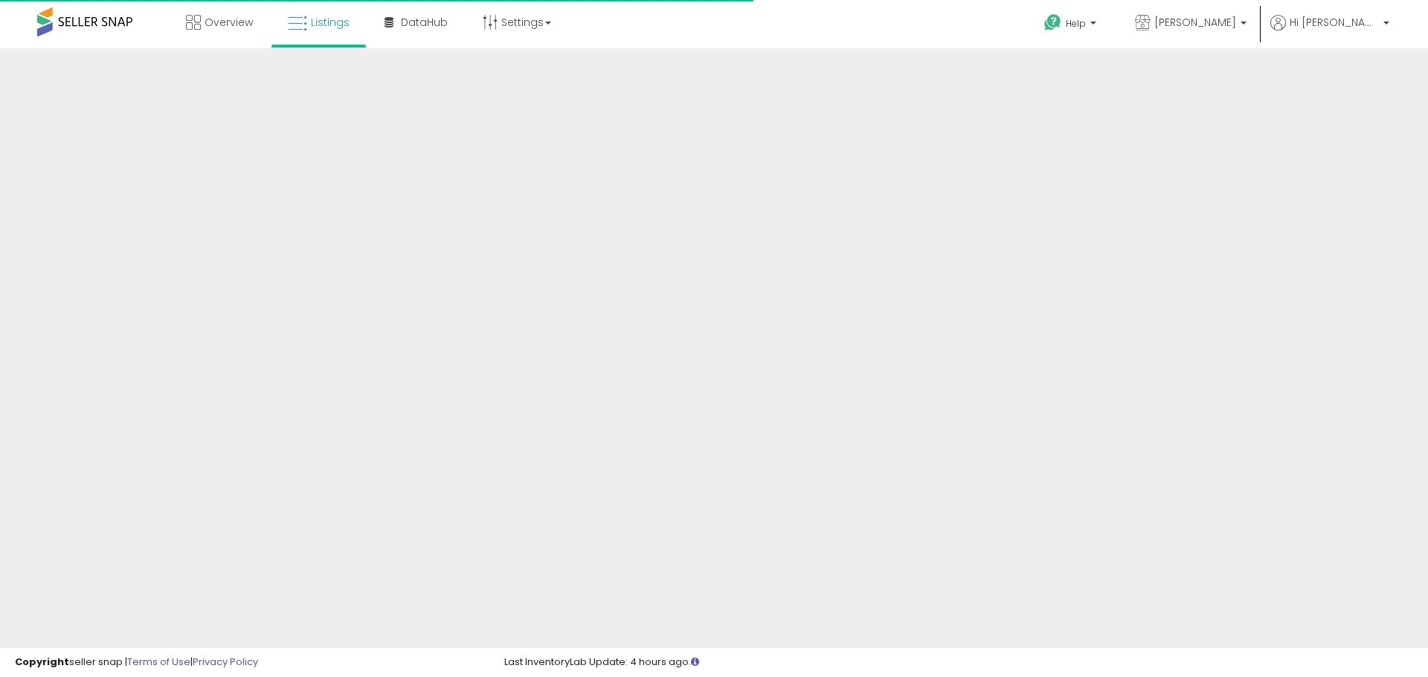  What do you see at coordinates (42, 662) in the screenshot?
I see `strong: Copyright` at bounding box center [42, 662].